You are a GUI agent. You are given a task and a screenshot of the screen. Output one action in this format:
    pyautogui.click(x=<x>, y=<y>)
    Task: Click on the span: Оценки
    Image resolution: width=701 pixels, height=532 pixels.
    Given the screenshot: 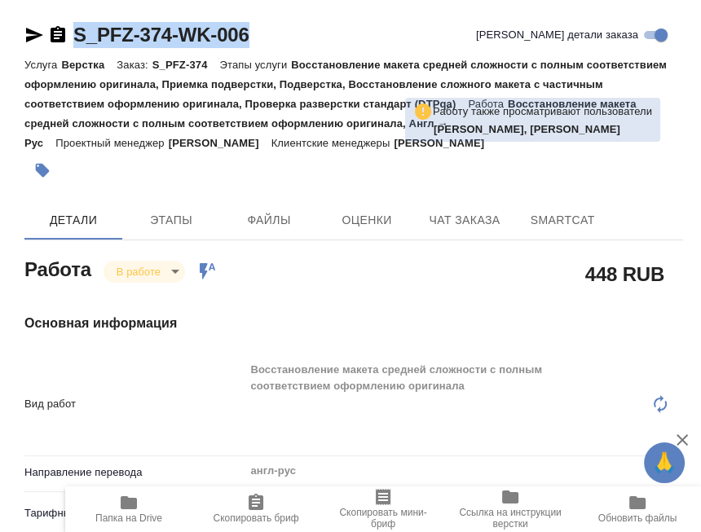 What is the action you would take?
    pyautogui.click(x=367, y=220)
    